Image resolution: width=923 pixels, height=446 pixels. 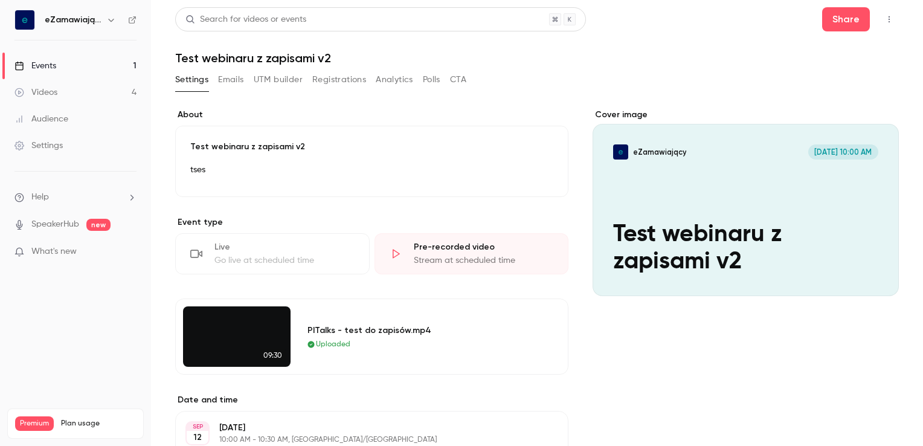 I want to click on button: Registrations, so click(x=339, y=80).